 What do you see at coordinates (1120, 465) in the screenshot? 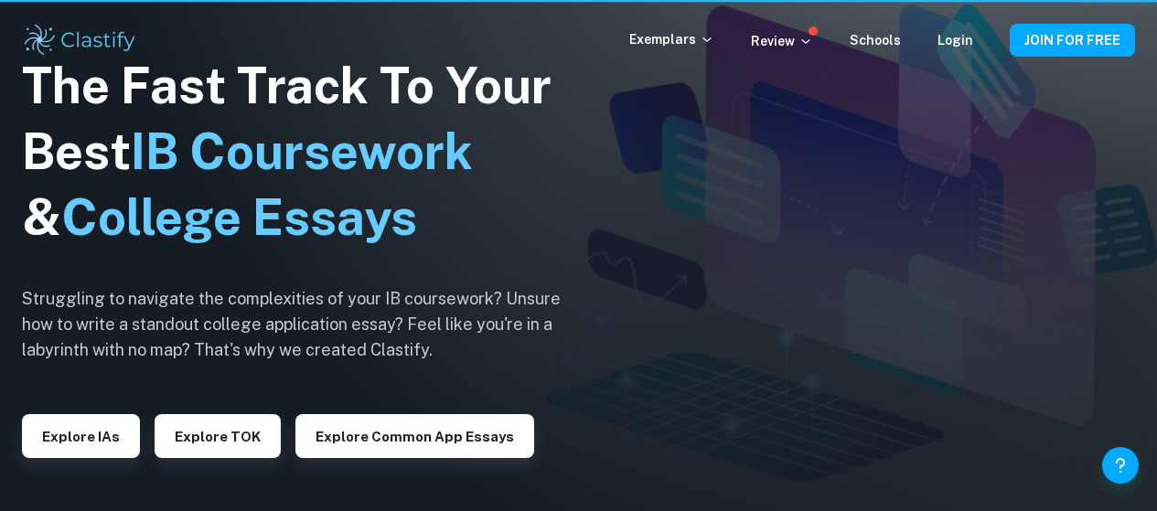
I see `button: Help and Feedback` at bounding box center [1120, 465].